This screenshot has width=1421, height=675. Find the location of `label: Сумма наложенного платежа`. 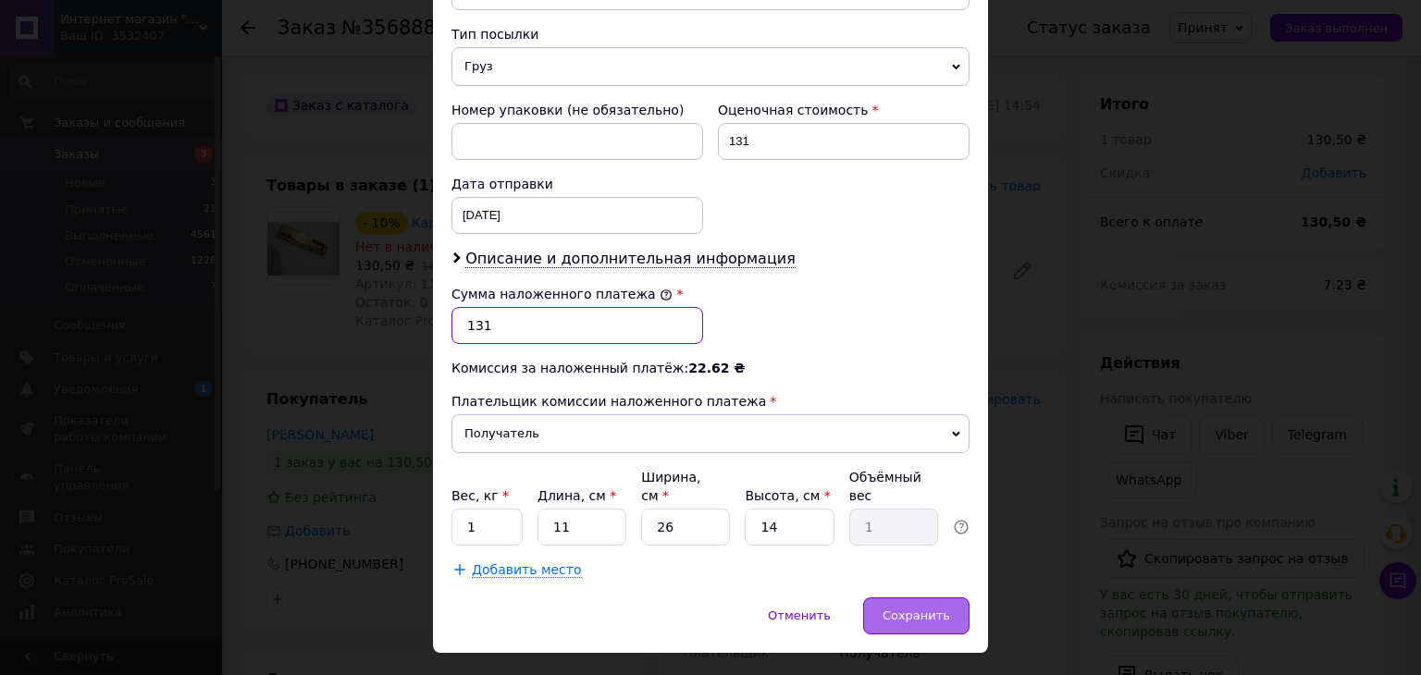

label: Сумма наложенного платежа is located at coordinates (561, 294).